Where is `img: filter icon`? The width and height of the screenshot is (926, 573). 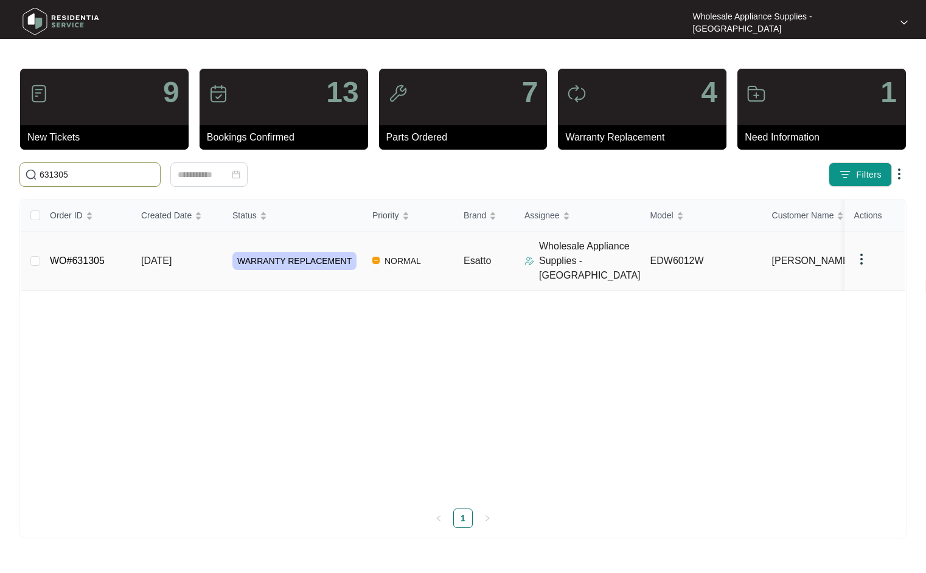 img: filter icon is located at coordinates (845, 175).